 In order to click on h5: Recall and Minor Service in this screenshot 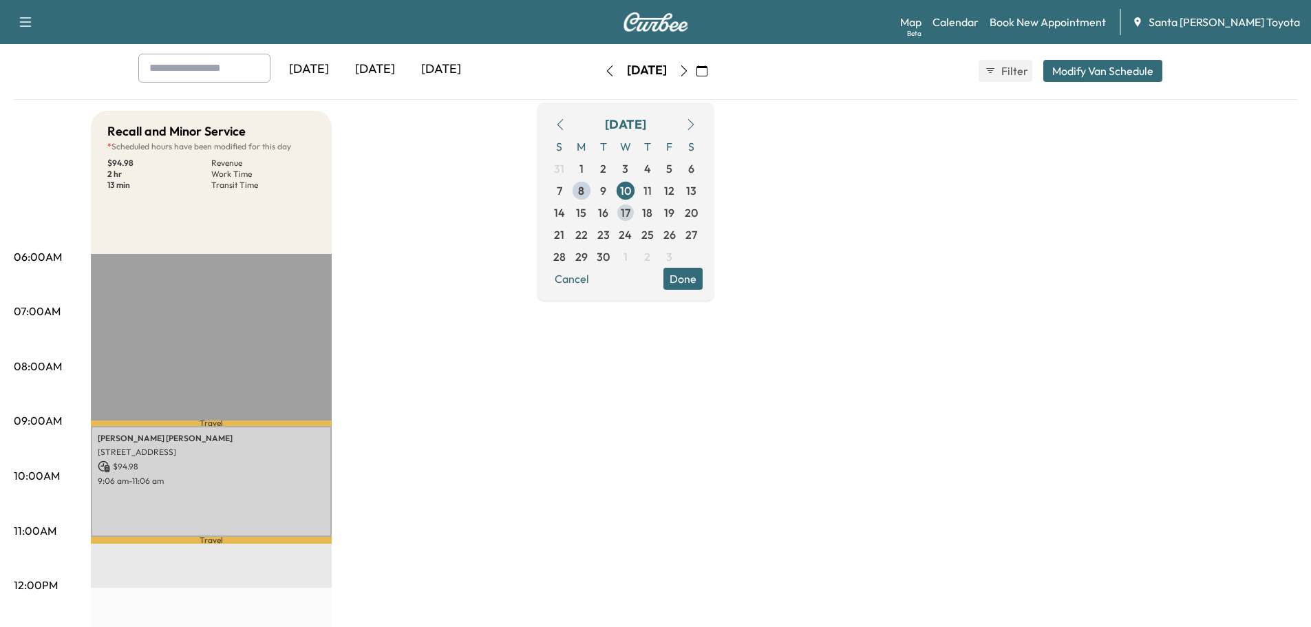, I will do `click(176, 131)`.